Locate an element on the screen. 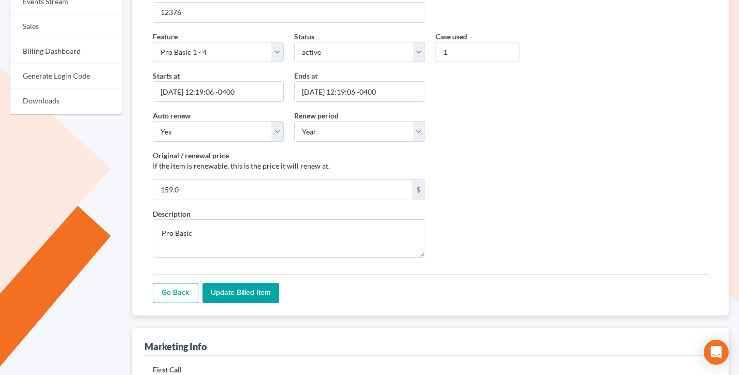 The image size is (739, 375). p: If the item is renewable, this is the price it will renew at. is located at coordinates (289, 166).